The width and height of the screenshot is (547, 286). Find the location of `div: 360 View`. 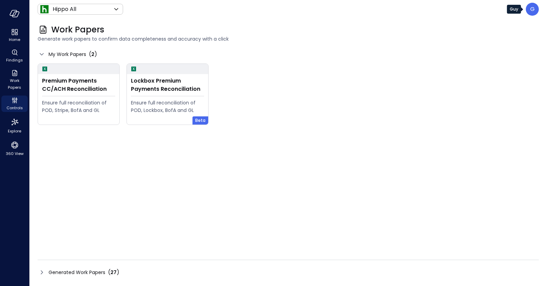

div: 360 View is located at coordinates (14, 149).